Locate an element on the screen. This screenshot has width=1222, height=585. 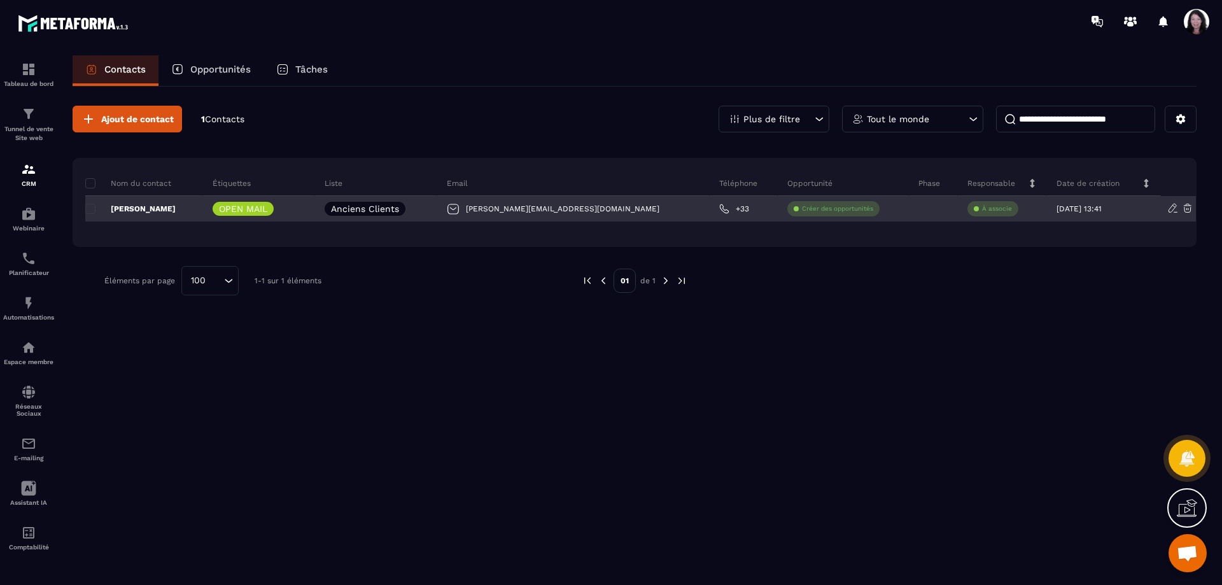
p: Opportunités is located at coordinates (220, 69).